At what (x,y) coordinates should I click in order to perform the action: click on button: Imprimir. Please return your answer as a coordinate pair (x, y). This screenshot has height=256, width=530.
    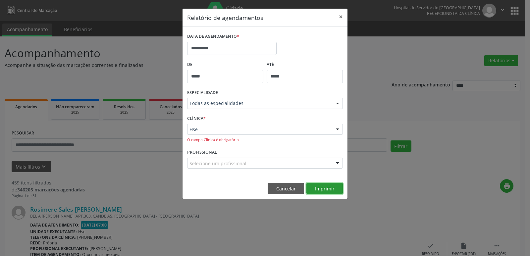
    Looking at the image, I should click on (325, 189).